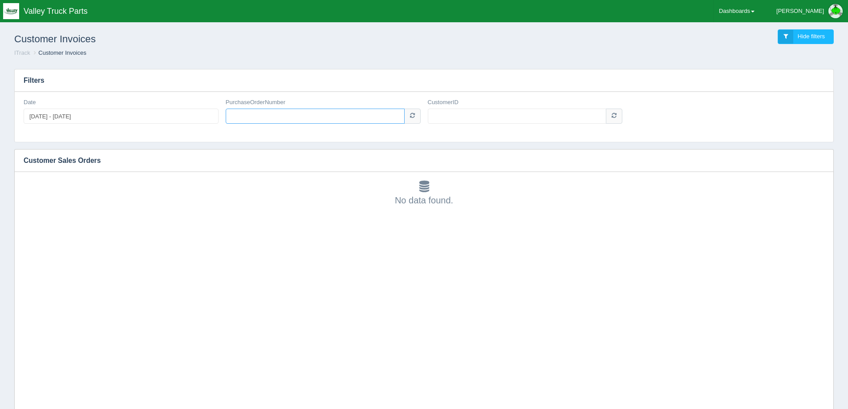 This screenshot has width=848, height=409. What do you see at coordinates (56, 11) in the screenshot?
I see `span: Valley Truck Parts` at bounding box center [56, 11].